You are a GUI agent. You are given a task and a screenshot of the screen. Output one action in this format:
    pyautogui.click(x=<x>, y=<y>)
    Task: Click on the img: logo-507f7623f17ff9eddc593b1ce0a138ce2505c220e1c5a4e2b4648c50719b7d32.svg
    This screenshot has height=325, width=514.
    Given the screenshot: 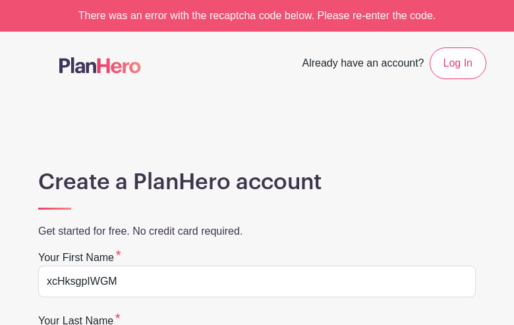 What is the action you would take?
    pyautogui.click(x=100, y=65)
    